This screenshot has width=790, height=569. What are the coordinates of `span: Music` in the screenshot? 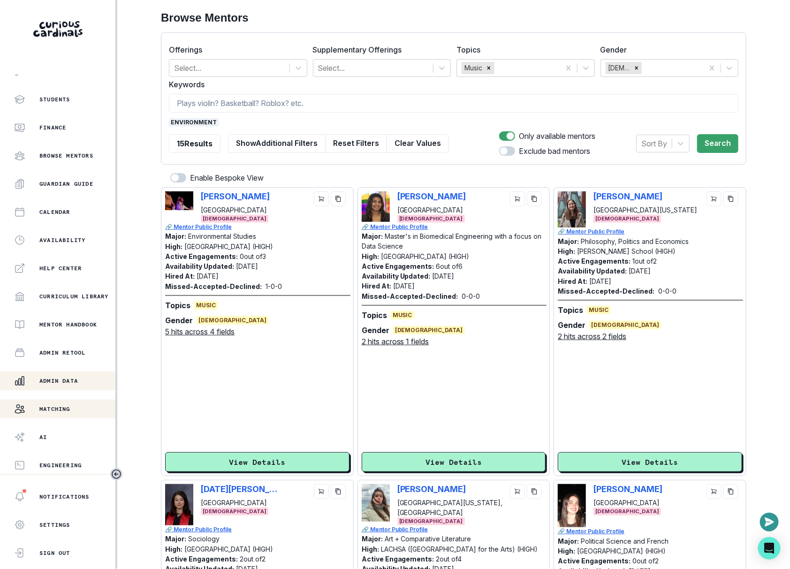 It's located at (403, 315).